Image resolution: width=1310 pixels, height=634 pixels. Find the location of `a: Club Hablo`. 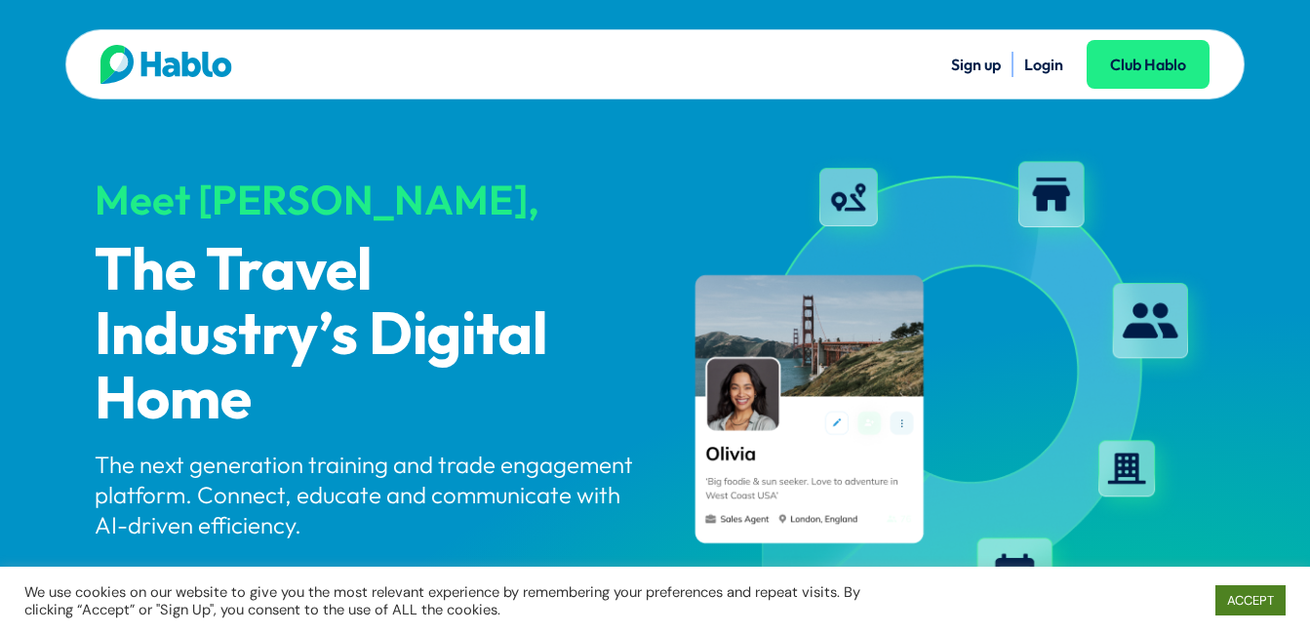

a: Club Hablo is located at coordinates (1148, 64).